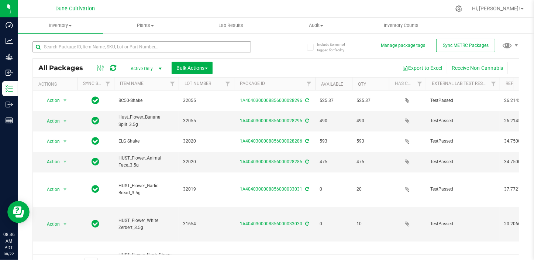  Describe the element at coordinates (198, 83) in the screenshot. I see `a: Lot Number` at that location.